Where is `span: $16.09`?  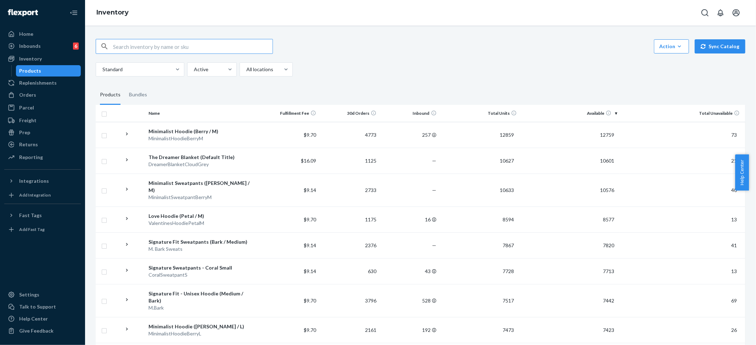
span: $16.09 is located at coordinates (308, 161).